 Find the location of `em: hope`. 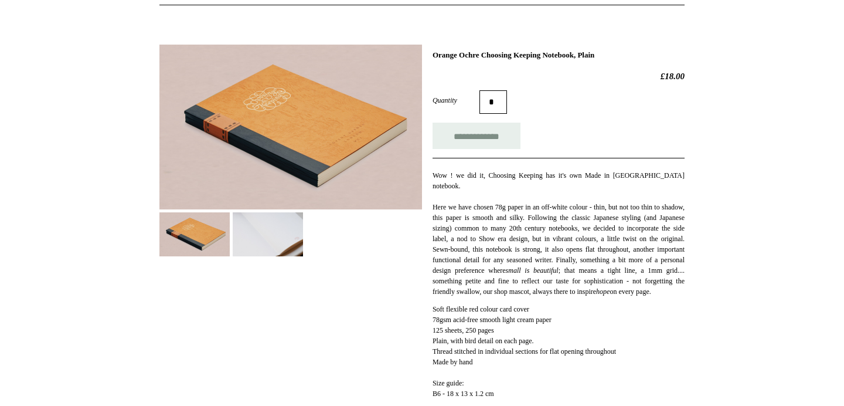

em: hope is located at coordinates (603, 291).